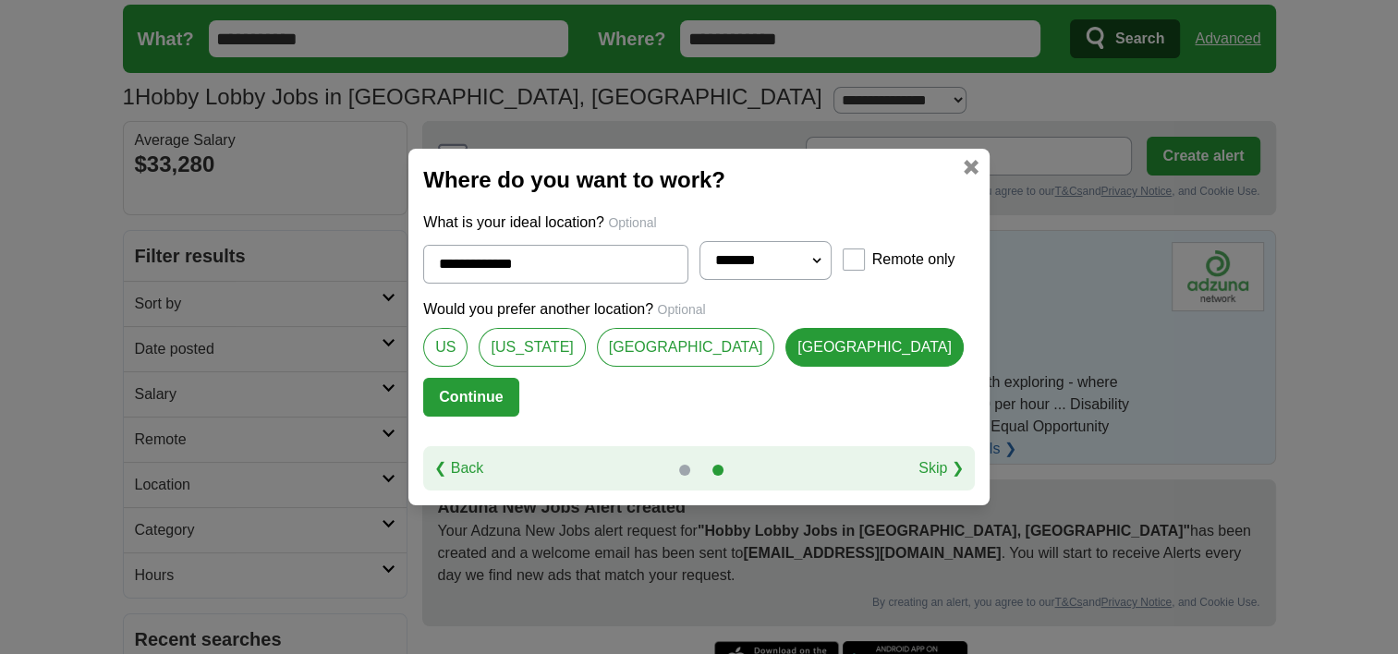 This screenshot has height=654, width=1398. What do you see at coordinates (914, 260) in the screenshot?
I see `label: Remote only` at bounding box center [914, 260].